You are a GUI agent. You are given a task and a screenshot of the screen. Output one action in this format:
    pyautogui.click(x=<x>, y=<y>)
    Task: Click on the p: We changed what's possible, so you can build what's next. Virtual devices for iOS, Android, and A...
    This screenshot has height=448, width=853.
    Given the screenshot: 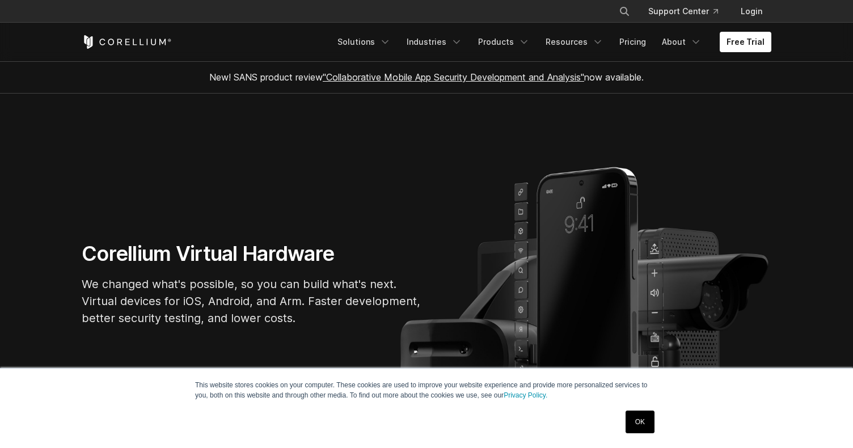 What is the action you would take?
    pyautogui.click(x=252, y=301)
    